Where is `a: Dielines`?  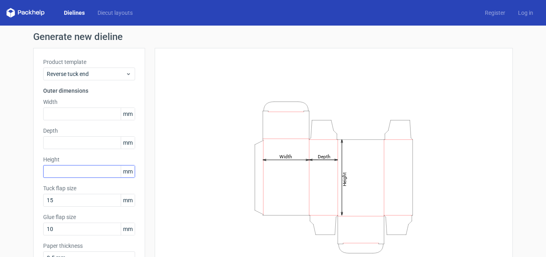 a: Dielines is located at coordinates (74, 13).